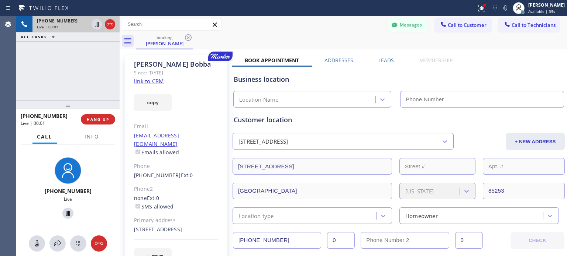 The image size is (567, 256). What do you see at coordinates (256, 216) in the screenshot?
I see `div: Location type` at bounding box center [256, 216].